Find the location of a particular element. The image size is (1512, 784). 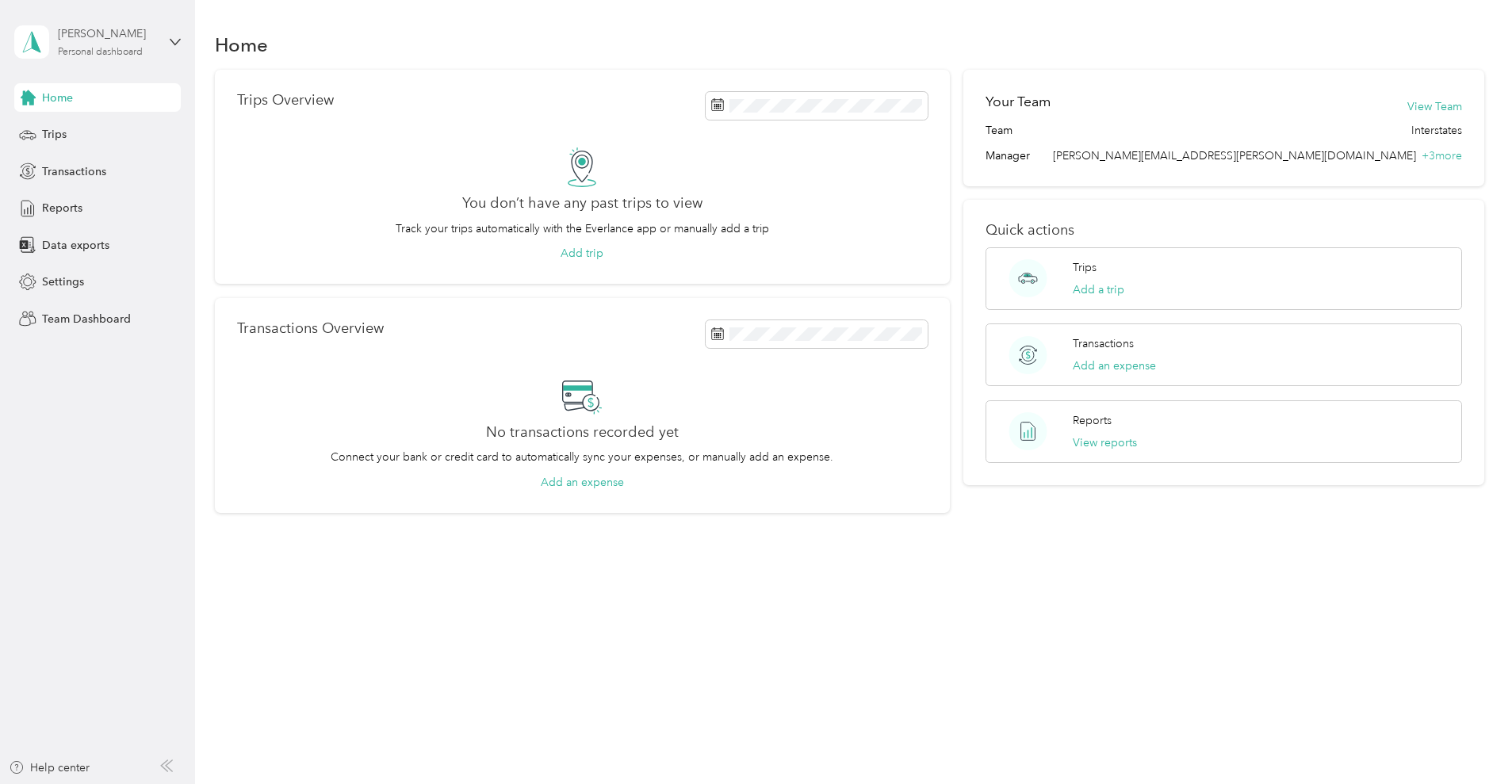

p: Quick actions is located at coordinates (1223, 230).